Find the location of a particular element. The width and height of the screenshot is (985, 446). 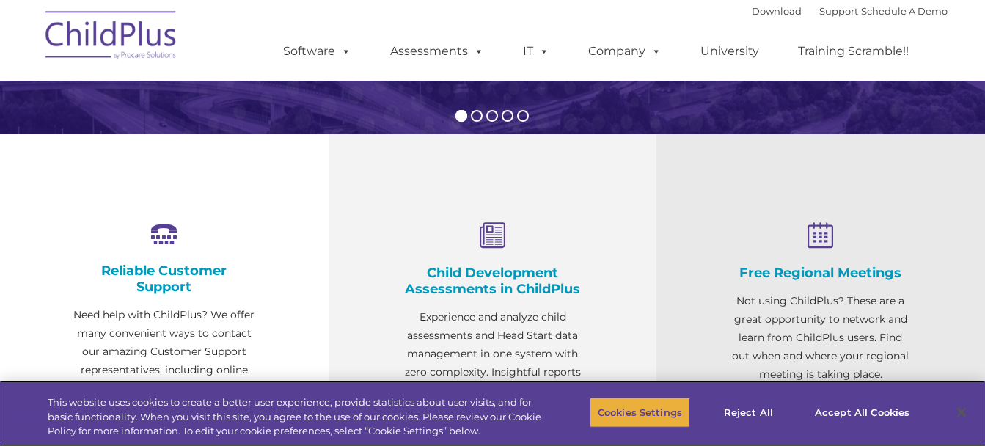

a: Download is located at coordinates (777, 11).